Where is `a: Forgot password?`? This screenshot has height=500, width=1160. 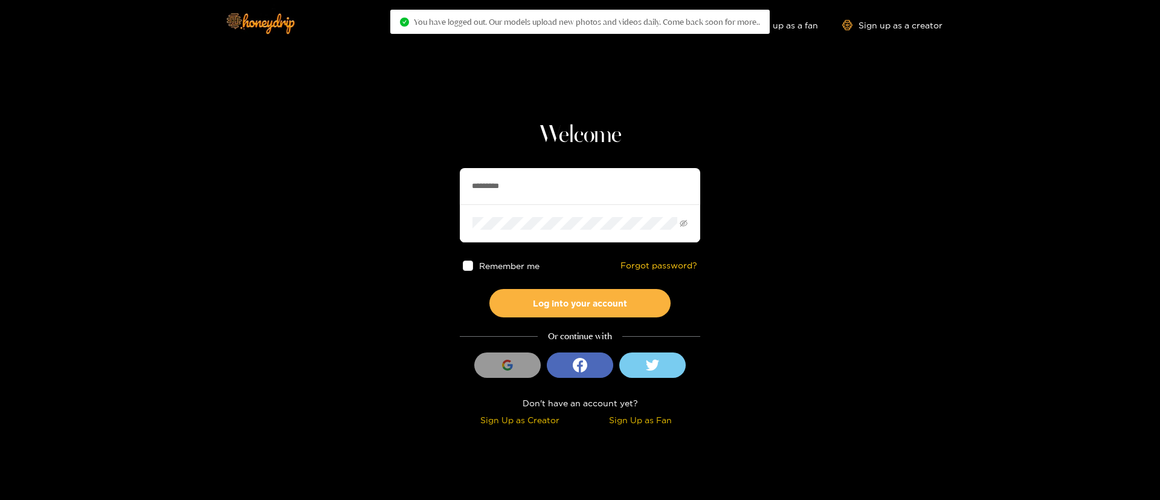 a: Forgot password? is located at coordinates (658, 265).